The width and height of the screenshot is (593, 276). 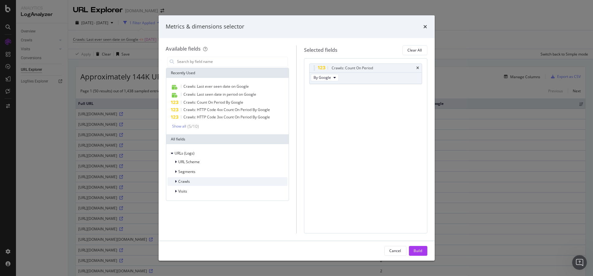 What do you see at coordinates (113, 8) in the screenshot?
I see `div: Close` at bounding box center [113, 8].